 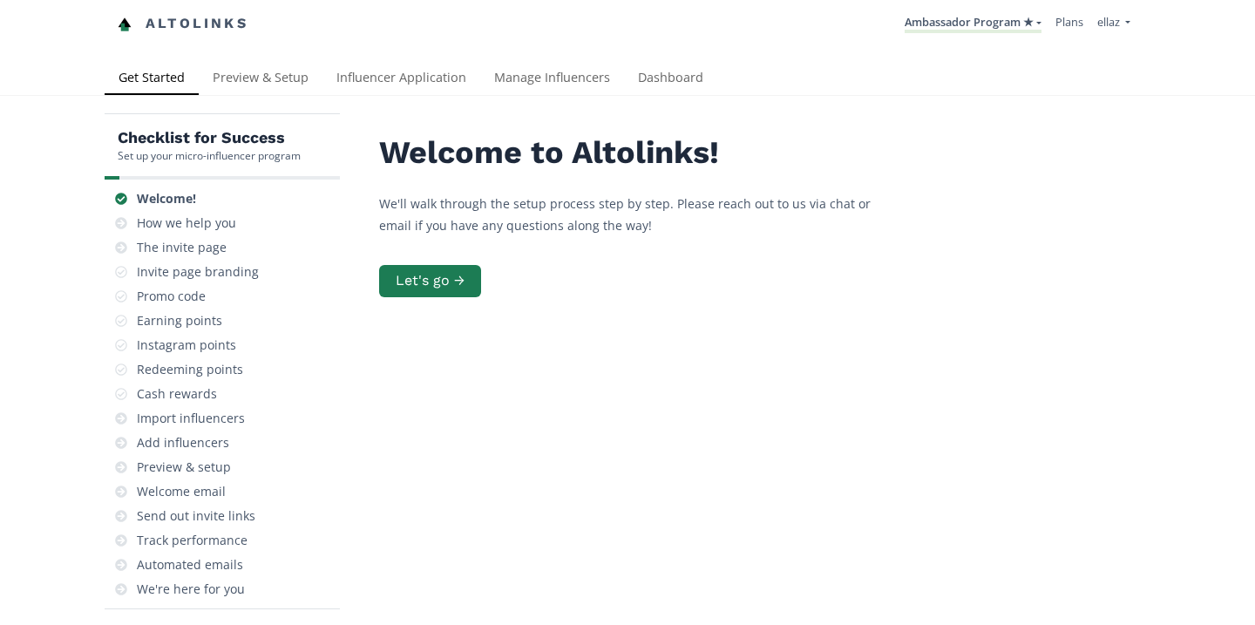 I want to click on h5: Checklist for Success, so click(x=209, y=138).